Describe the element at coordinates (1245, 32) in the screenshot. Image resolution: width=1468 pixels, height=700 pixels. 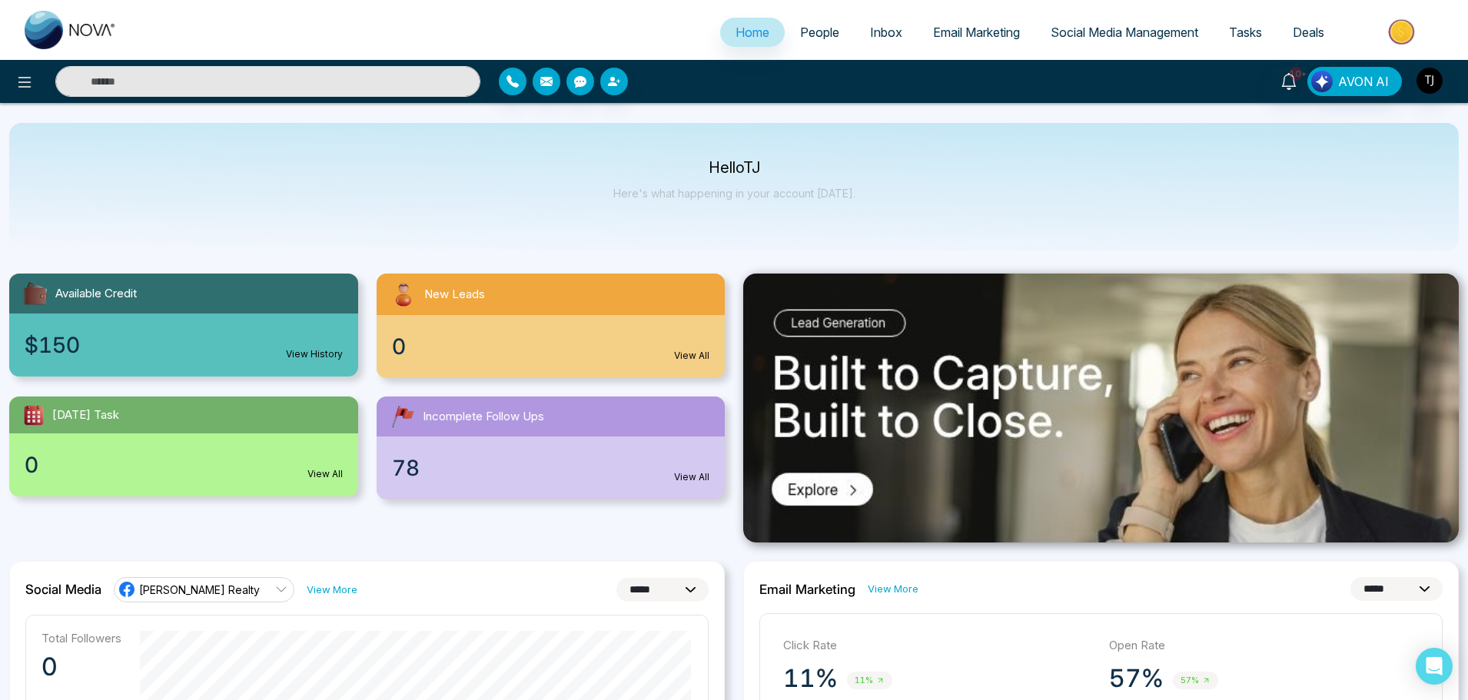
I see `a: Tasks` at that location.